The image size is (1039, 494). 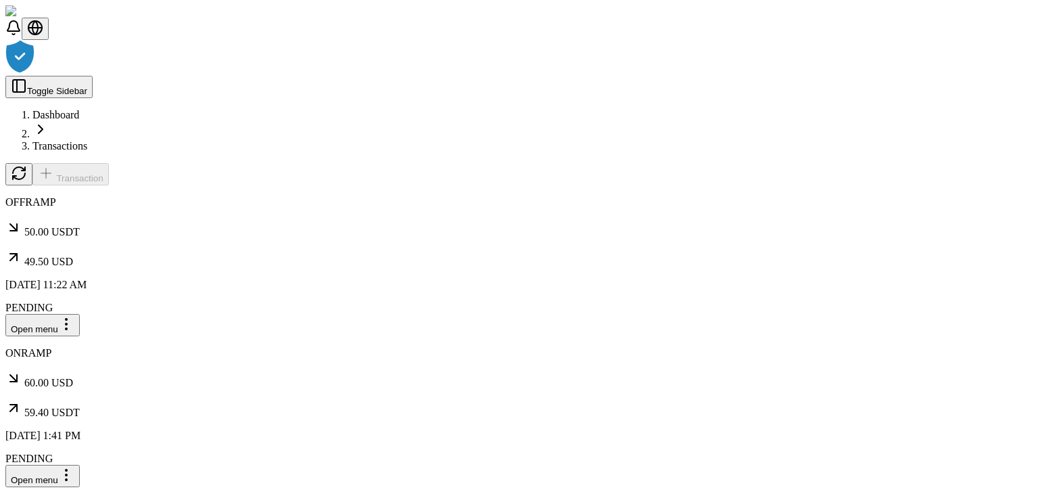 I want to click on p: 60.00 USD, so click(x=520, y=380).